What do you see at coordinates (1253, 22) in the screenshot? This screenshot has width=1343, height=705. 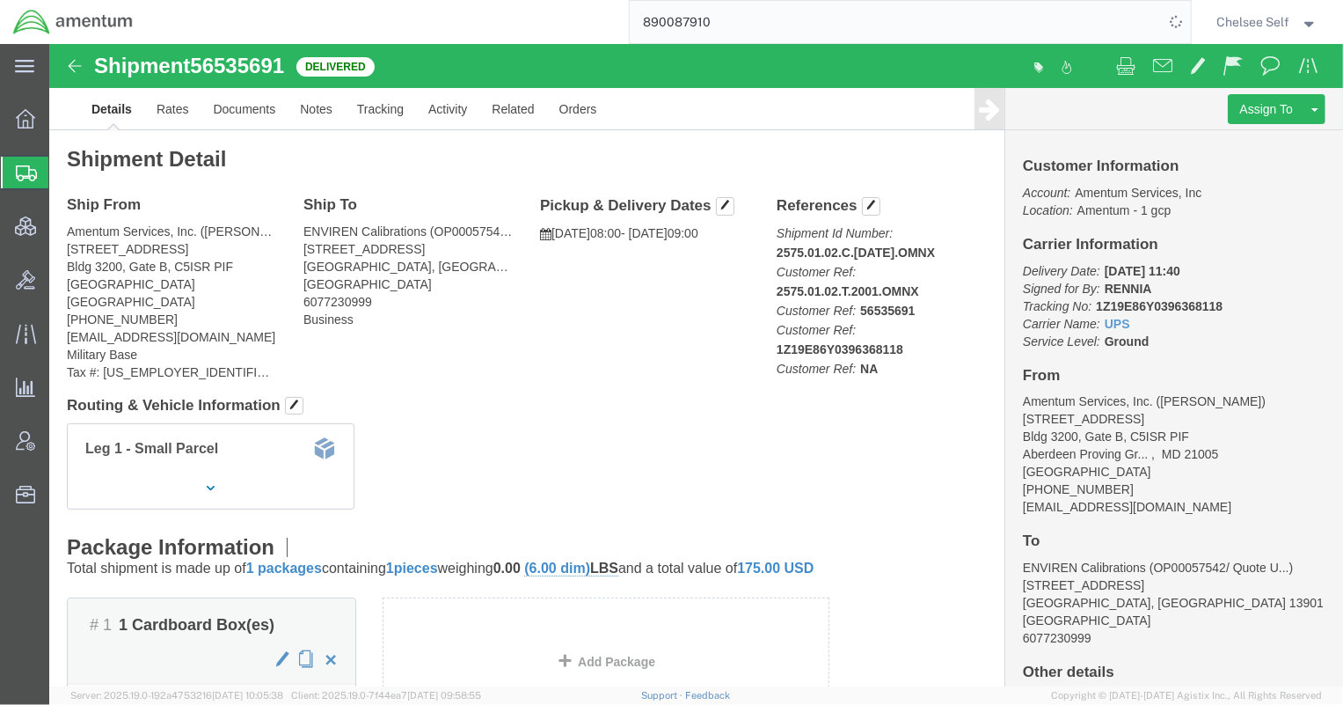 I see `span: Chelsee Self` at bounding box center [1253, 22].